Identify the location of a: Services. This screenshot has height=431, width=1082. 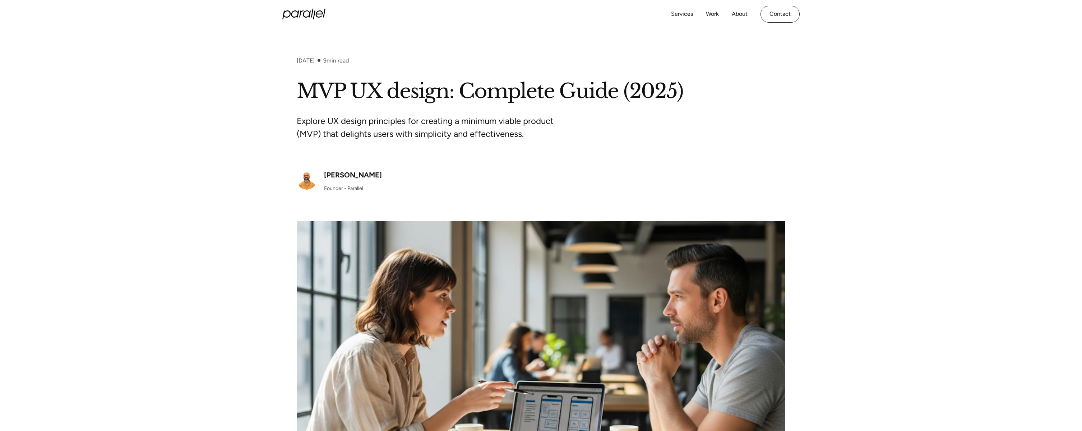
(682, 14).